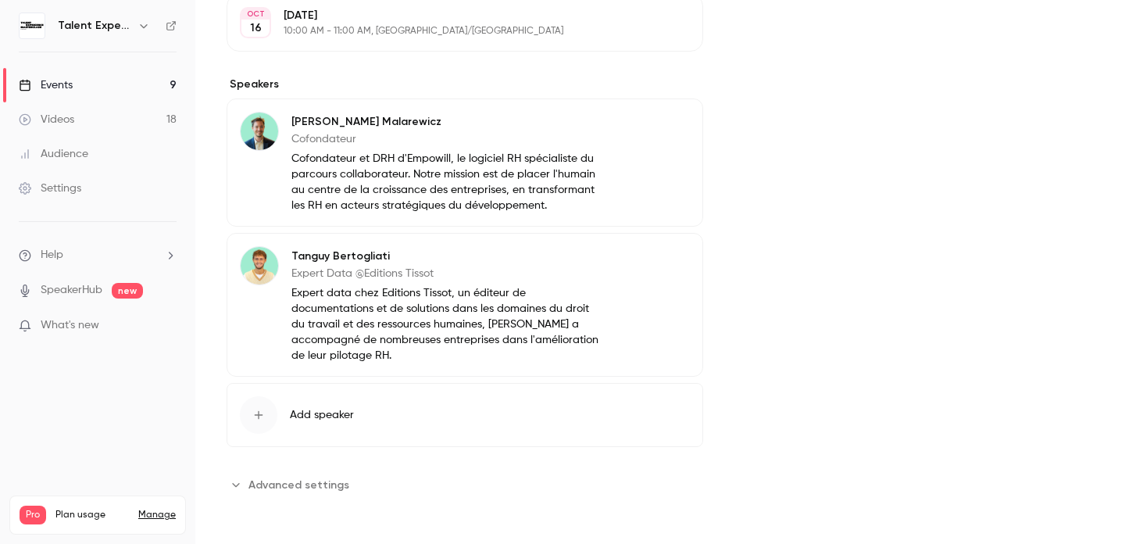  Describe the element at coordinates (255, 28) in the screenshot. I see `p: 16` at that location.